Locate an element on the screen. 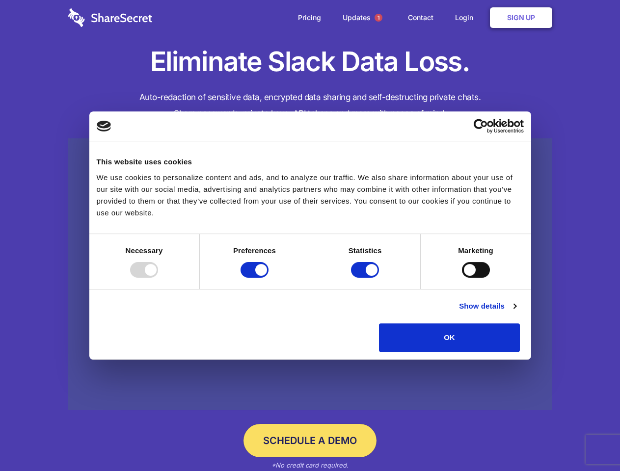  h1: Eliminate Slack Data Loss. is located at coordinates (310, 62).